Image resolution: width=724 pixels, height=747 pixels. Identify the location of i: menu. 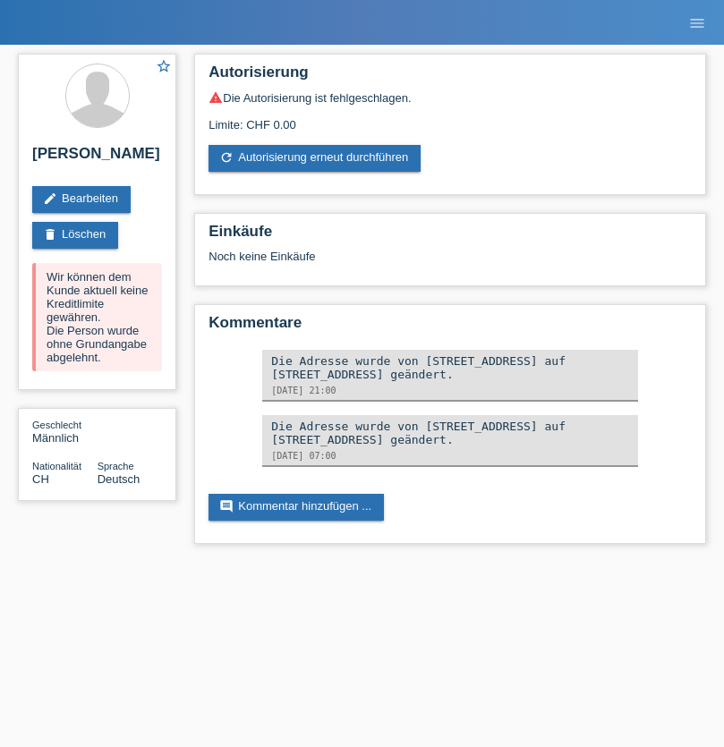
(697, 23).